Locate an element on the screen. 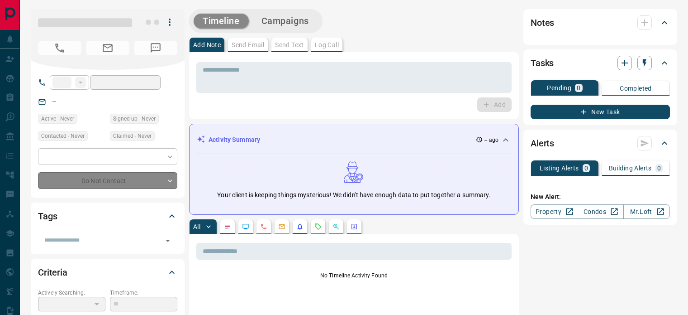 This screenshot has width=688, height=315. div: Activity Summary-- ago is located at coordinates (354, 139).